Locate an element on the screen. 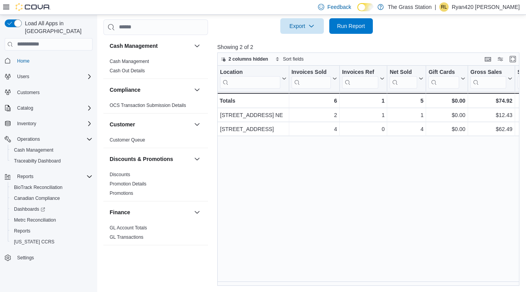 The width and height of the screenshot is (526, 292). div: 2 is located at coordinates (314, 115).